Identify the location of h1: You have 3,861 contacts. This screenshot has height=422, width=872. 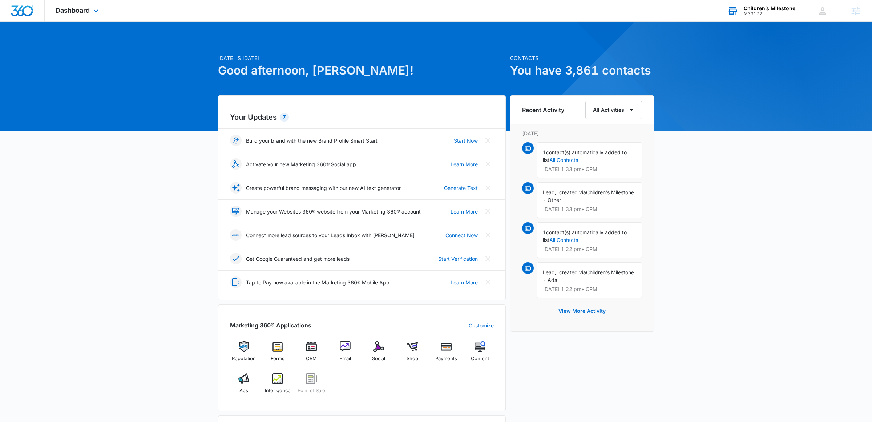
(582, 70).